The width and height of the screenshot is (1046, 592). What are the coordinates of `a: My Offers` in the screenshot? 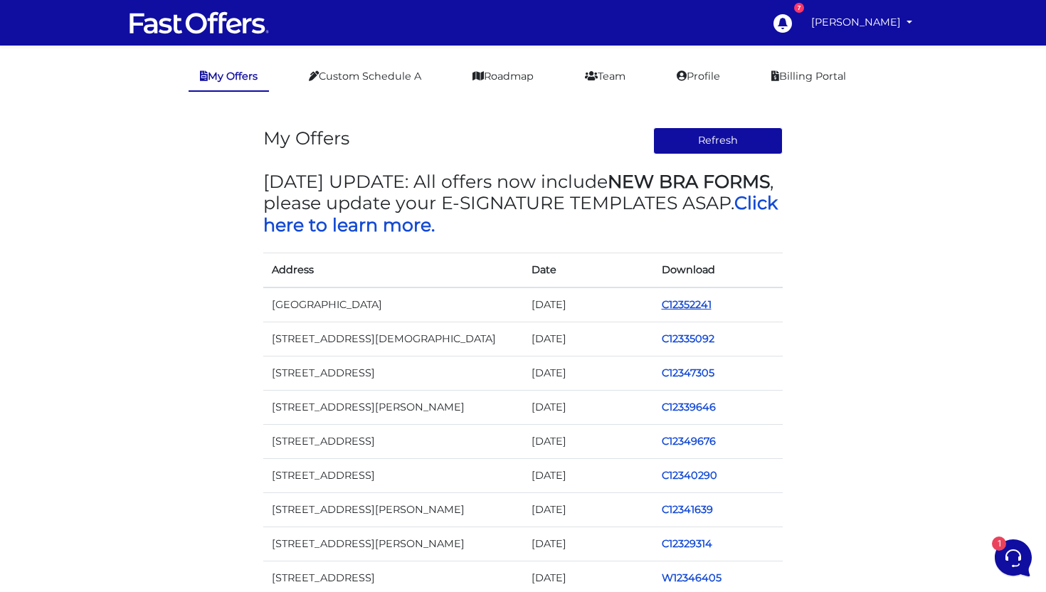 It's located at (229, 77).